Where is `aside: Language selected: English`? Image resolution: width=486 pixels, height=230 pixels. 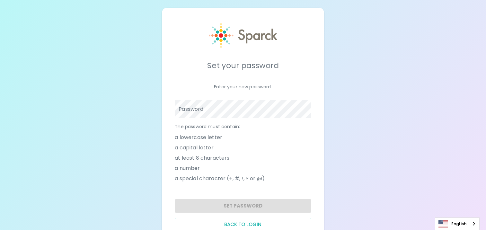
aside: Language selected: English is located at coordinates (458, 224).